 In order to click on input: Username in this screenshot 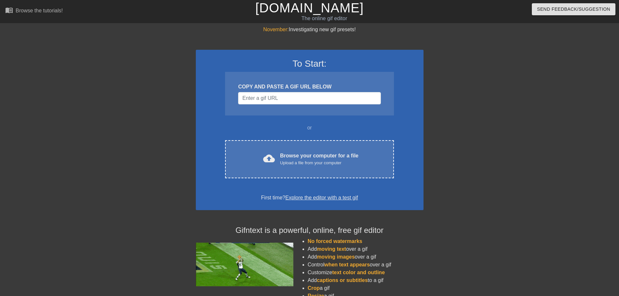, I will do `click(310, 98)`.